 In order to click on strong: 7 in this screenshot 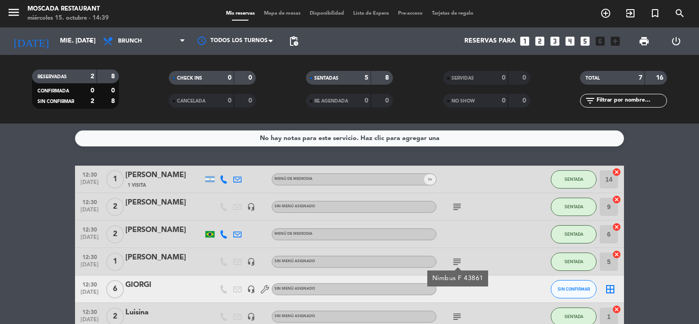, I will do `click(641, 78)`.